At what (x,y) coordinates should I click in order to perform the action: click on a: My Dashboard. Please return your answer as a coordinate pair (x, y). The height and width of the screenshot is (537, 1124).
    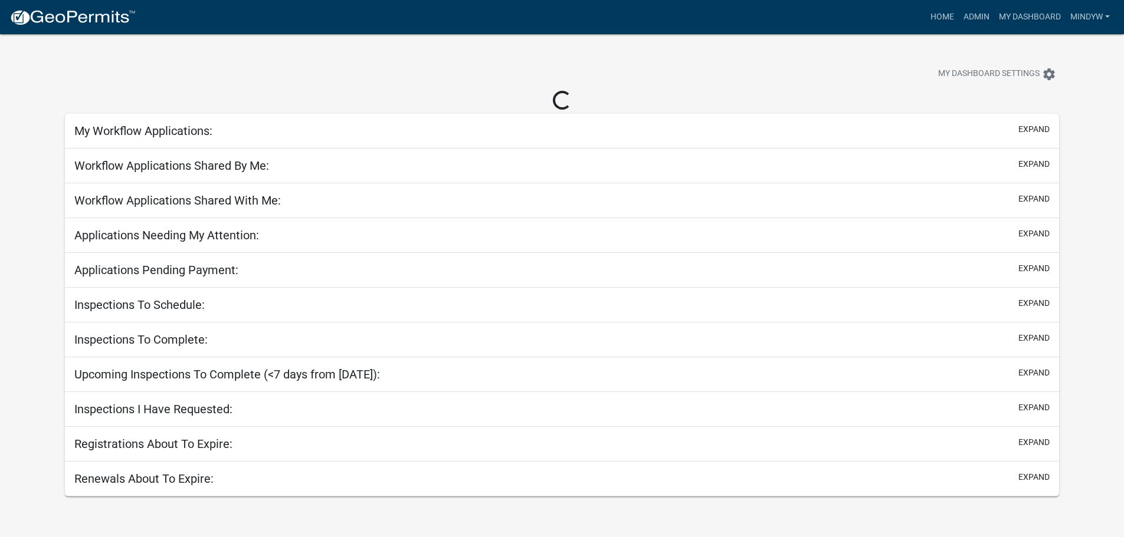
    Looking at the image, I should click on (1029, 17).